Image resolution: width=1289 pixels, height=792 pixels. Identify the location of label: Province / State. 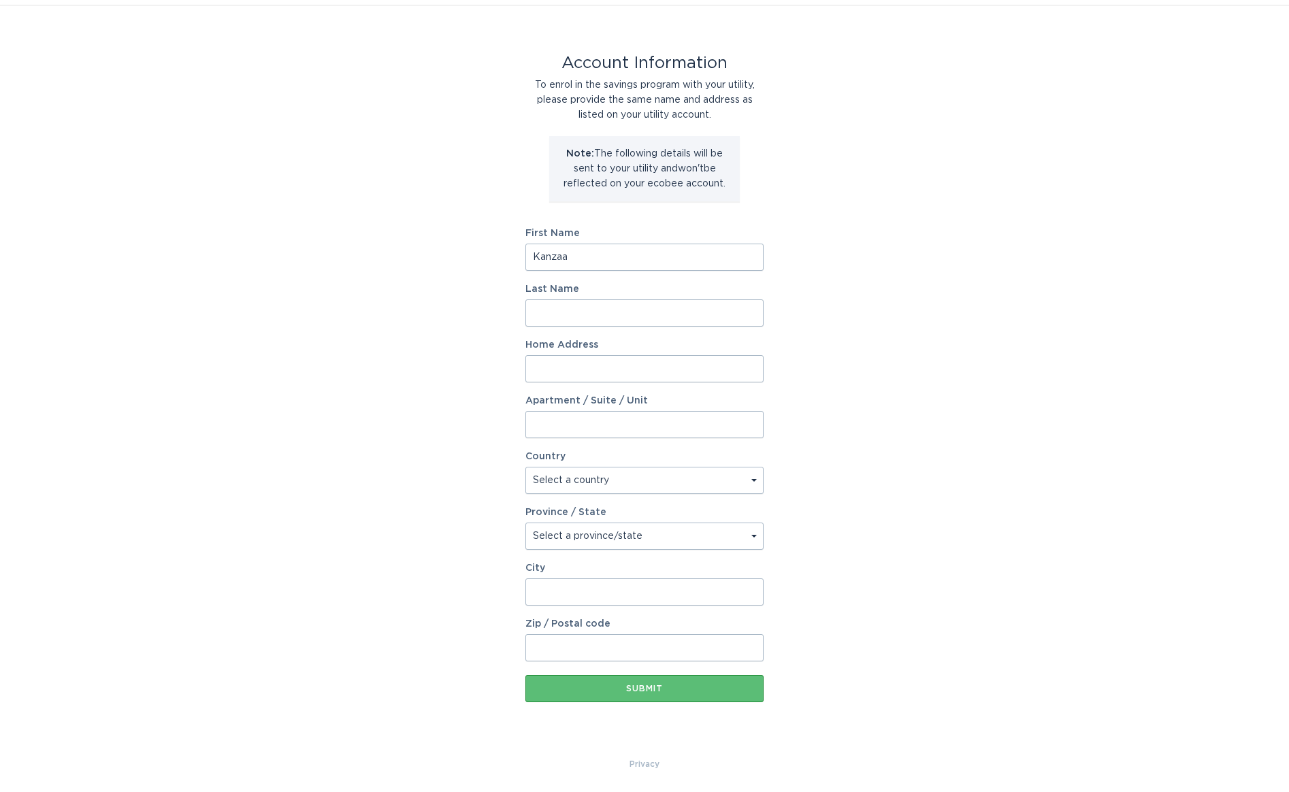
(566, 512).